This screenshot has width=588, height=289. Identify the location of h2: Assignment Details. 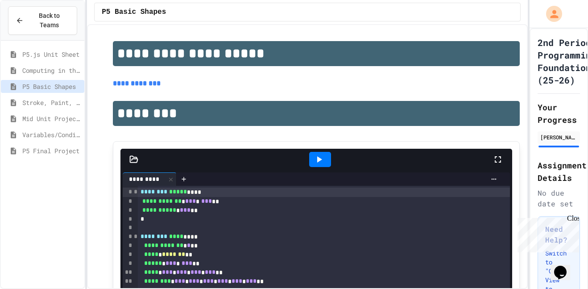
(559, 171).